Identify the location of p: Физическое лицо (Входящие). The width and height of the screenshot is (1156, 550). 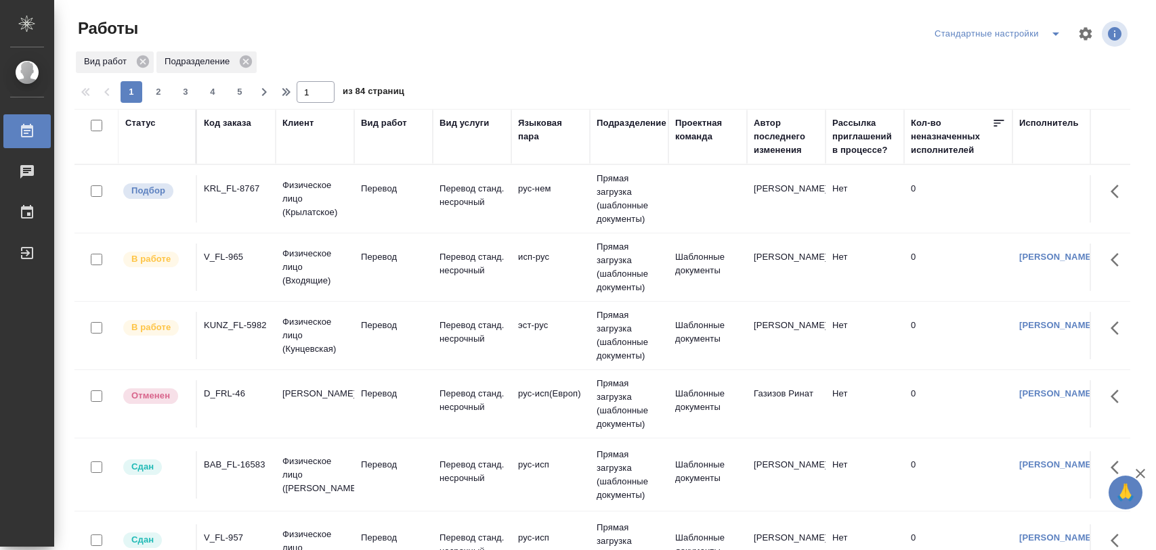
(315, 267).